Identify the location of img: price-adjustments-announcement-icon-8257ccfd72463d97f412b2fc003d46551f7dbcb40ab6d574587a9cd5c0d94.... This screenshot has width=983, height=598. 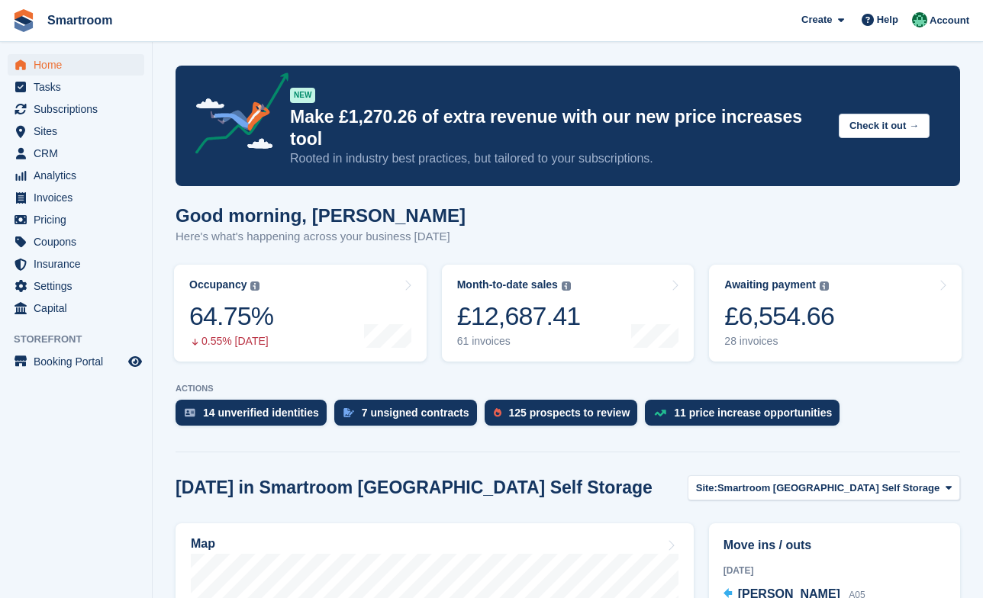
(236, 116).